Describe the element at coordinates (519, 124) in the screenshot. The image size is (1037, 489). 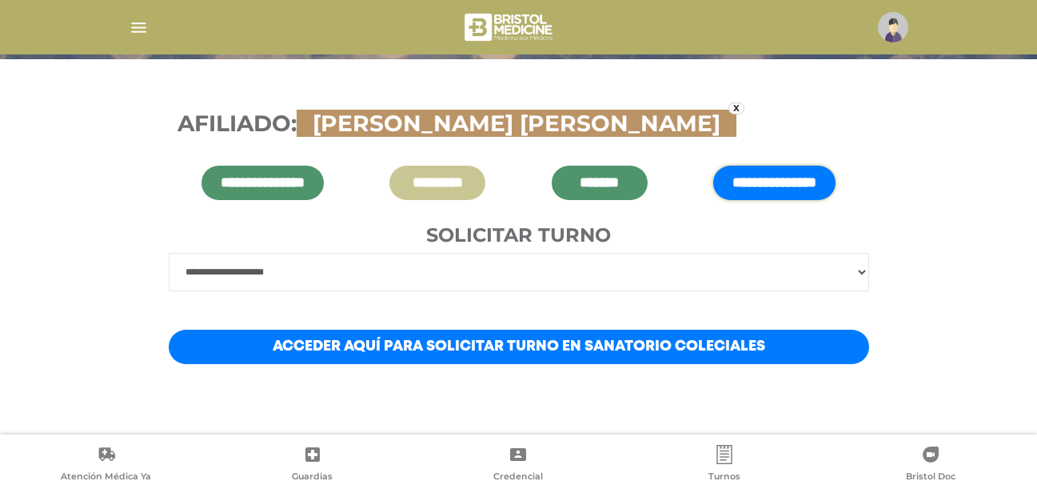
I see `h3: Afiliado:` at that location.